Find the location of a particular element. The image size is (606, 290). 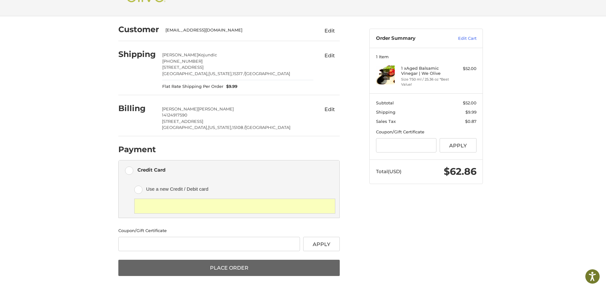

span: Flat Rate Shipping Per Order is located at coordinates (193, 86).